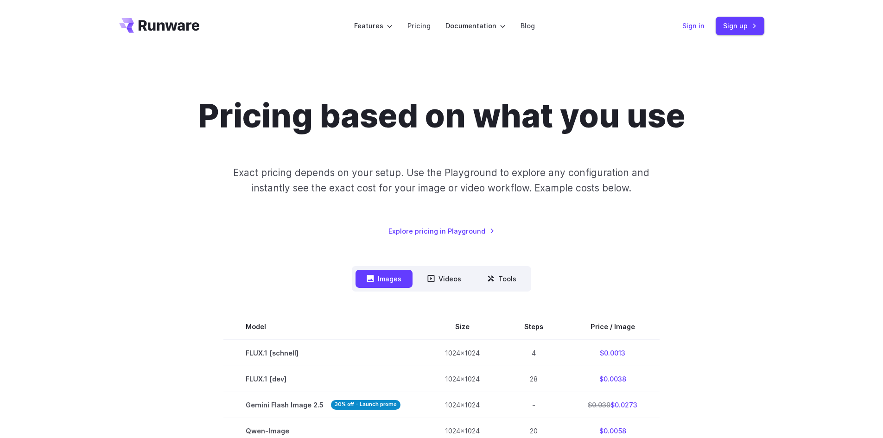 The image size is (883, 438). Describe the element at coordinates (323, 353) in the screenshot. I see `td: FLUX.1 [schnell]` at that location.